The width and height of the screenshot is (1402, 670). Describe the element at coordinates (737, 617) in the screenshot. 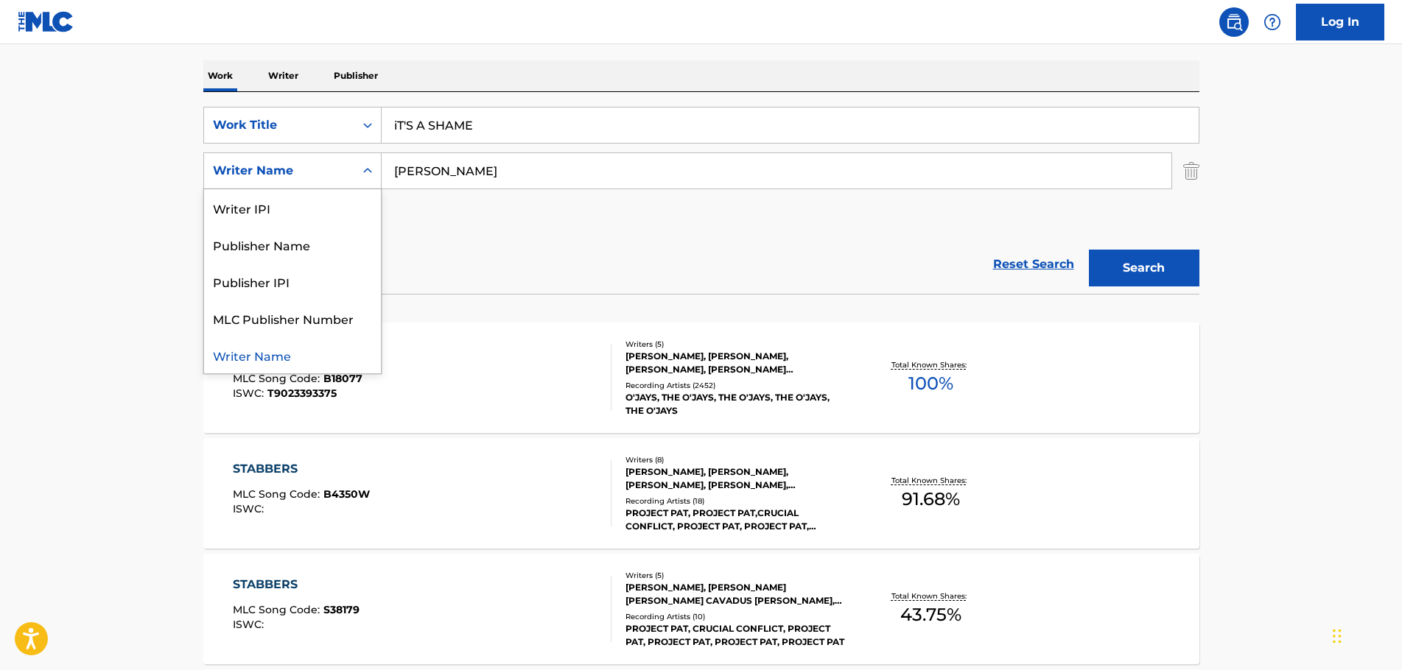

I see `div: Recording Artists ( 10 )` at that location.